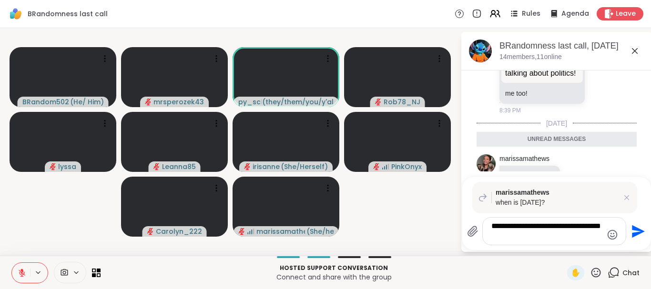 The image size is (651, 289). Describe the element at coordinates (179, 232) in the screenshot. I see `span: Carolyn_222` at that location.